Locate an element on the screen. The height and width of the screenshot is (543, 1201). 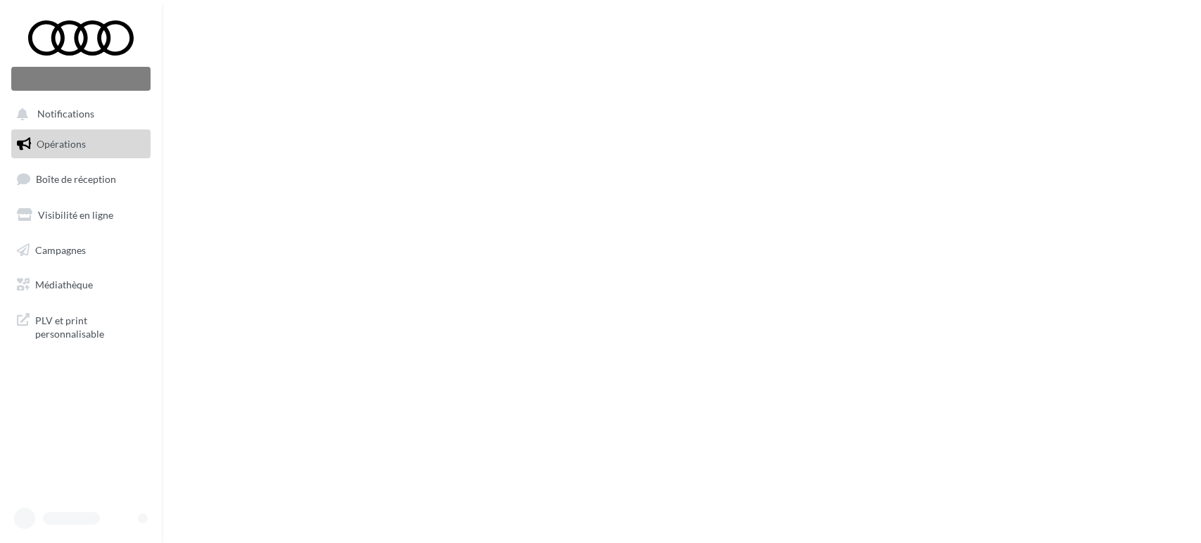
div: Nouvelle campagne is located at coordinates (81, 79).